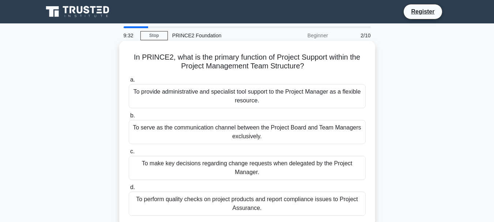 The height and width of the screenshot is (222, 494). I want to click on div: 9:32, so click(130, 35).